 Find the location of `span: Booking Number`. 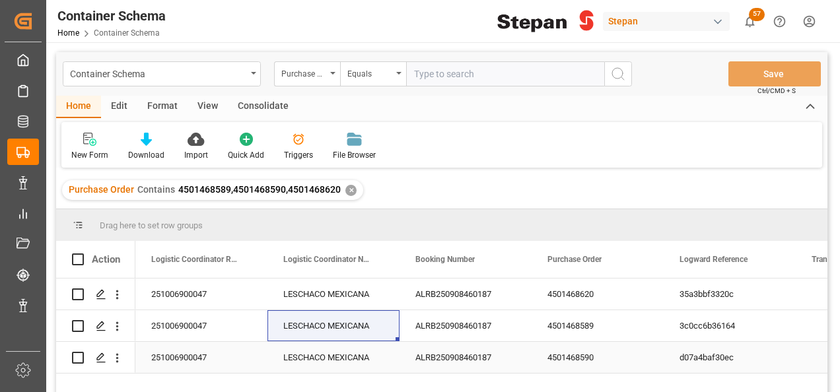

span: Booking Number is located at coordinates (445, 259).